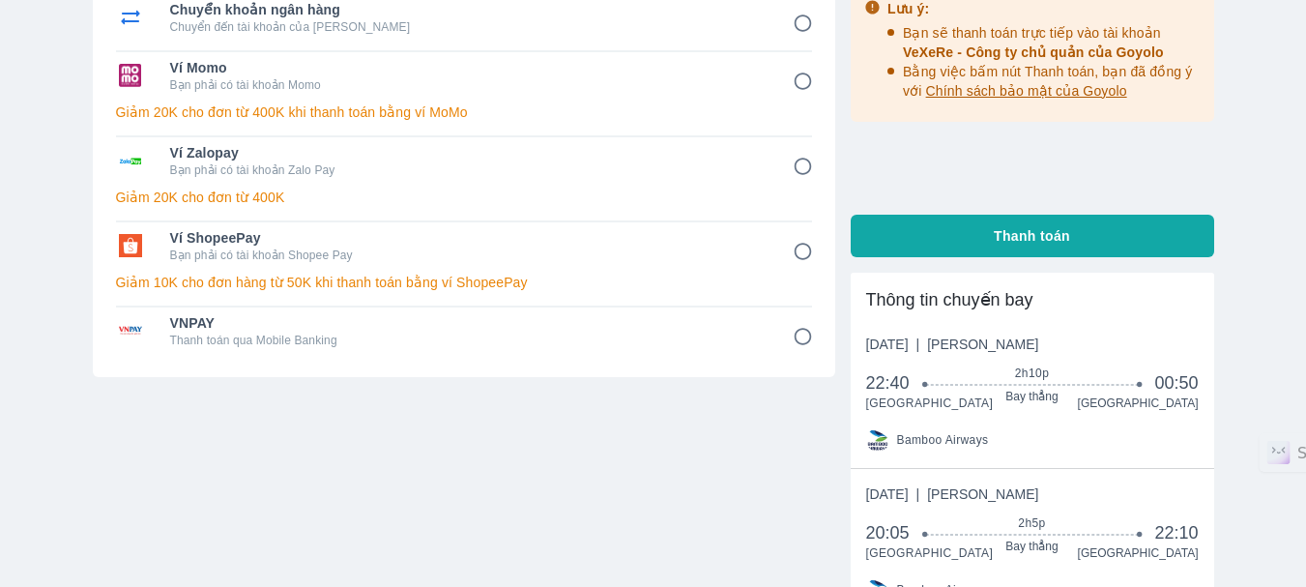 Image resolution: width=1306 pixels, height=587 pixels. What do you see at coordinates (1033, 52) in the screenshot?
I see `span: VeXeRe - Công ty chủ quản của Goyolo` at bounding box center [1033, 52].